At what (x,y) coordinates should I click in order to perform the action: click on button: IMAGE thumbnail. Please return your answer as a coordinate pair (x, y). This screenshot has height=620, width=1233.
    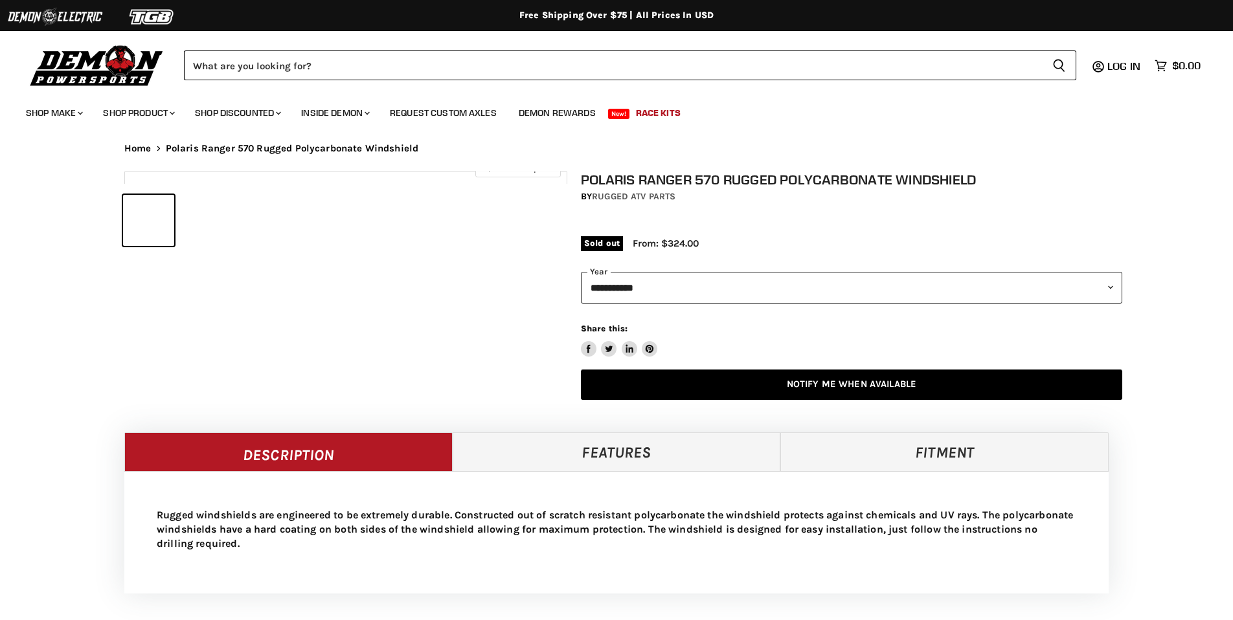
    Looking at the image, I should click on (148, 220).